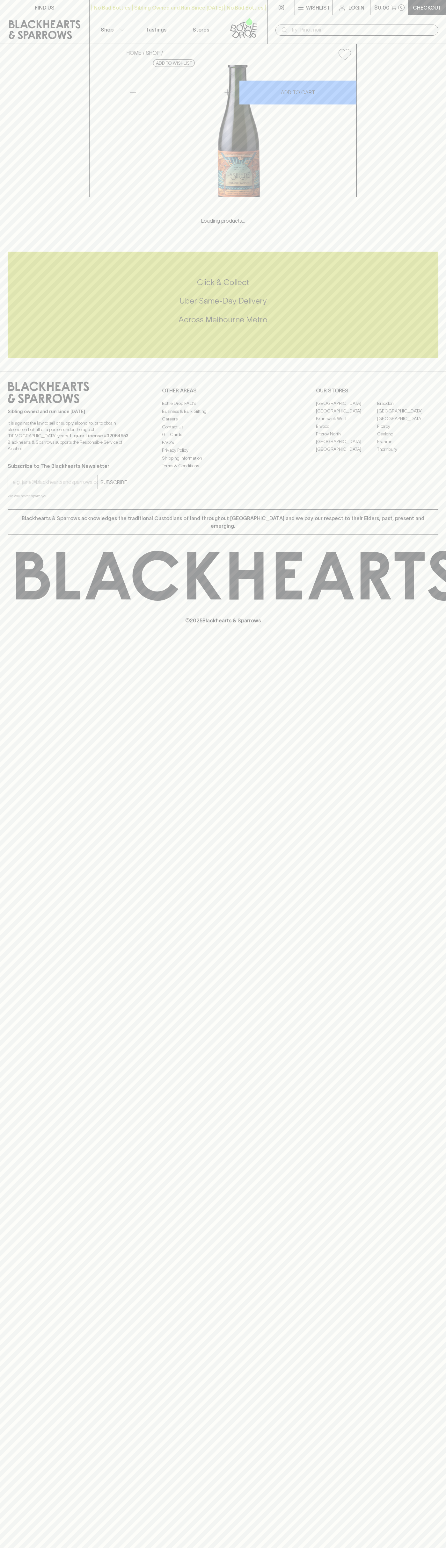  What do you see at coordinates (134, 53) in the screenshot?
I see `a: HOME` at bounding box center [134, 53].